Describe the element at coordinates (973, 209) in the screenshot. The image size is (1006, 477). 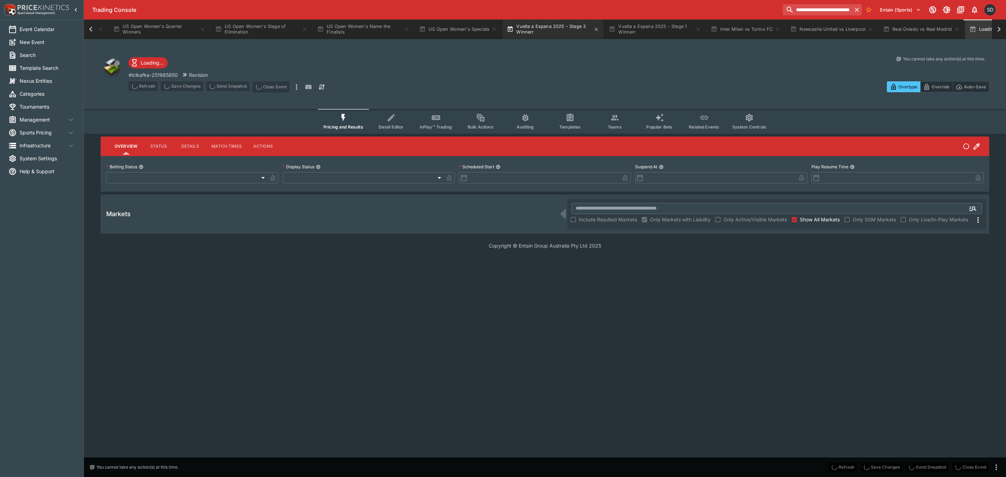
I see `button: Open` at that location.